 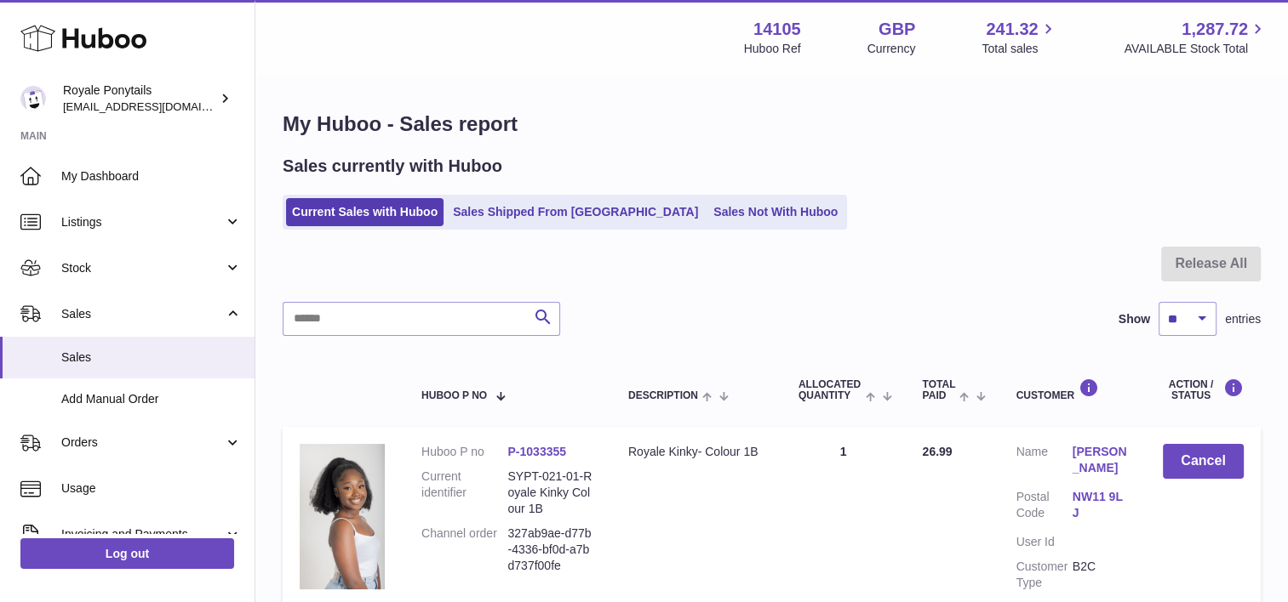 What do you see at coordinates (1043, 462) in the screenshot?
I see `dt: Name` at bounding box center [1043, 462].